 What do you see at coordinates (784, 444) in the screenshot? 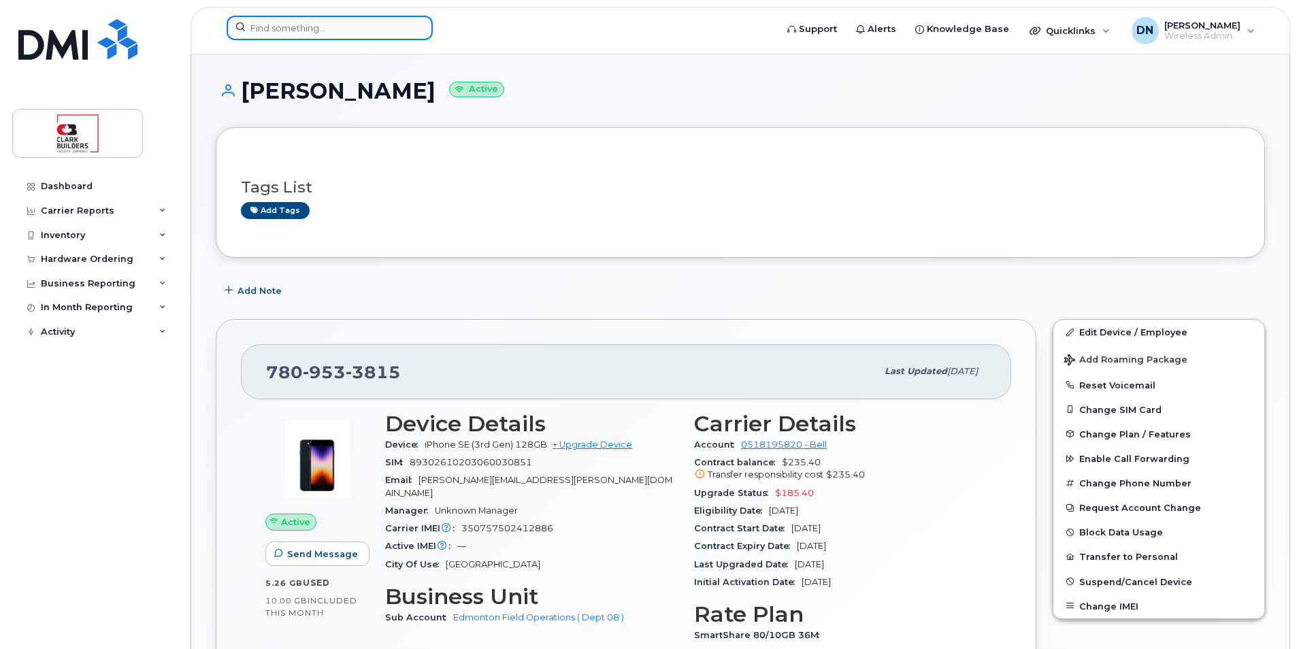
I see `a: 0518195820 - Bell` at bounding box center [784, 444].